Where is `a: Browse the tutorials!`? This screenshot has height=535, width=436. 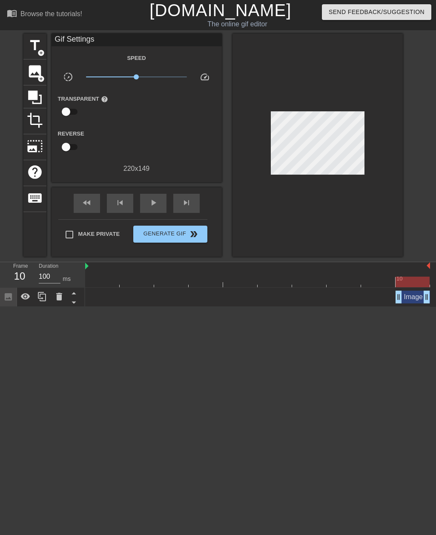
a: Browse the tutorials! is located at coordinates (44, 14).